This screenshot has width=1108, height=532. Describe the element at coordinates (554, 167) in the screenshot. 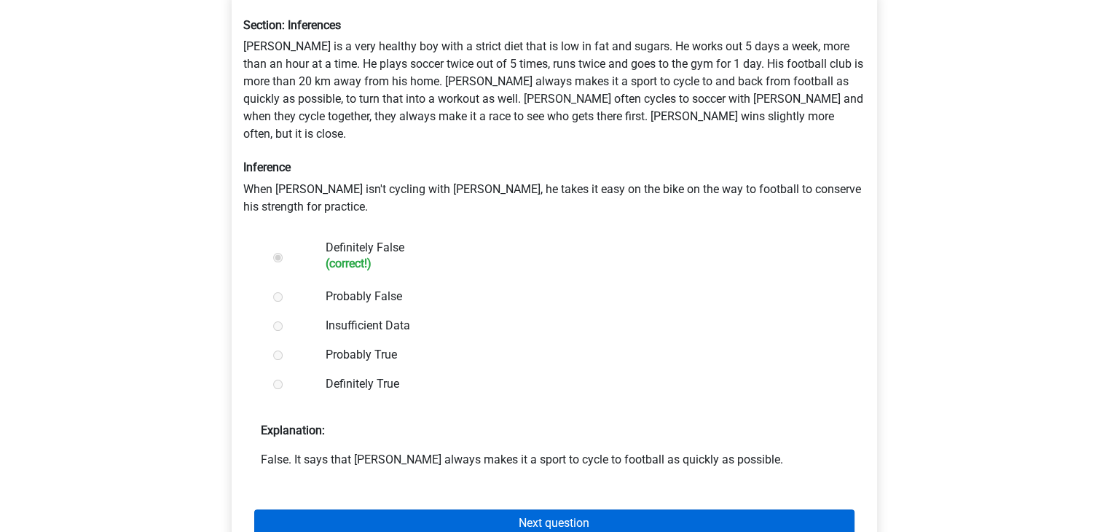

I see `h6: Inference` at that location.